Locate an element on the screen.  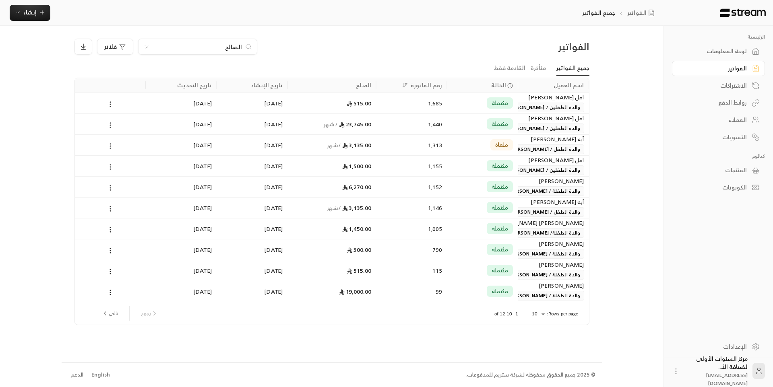
img: Logo is located at coordinates (743, 13).